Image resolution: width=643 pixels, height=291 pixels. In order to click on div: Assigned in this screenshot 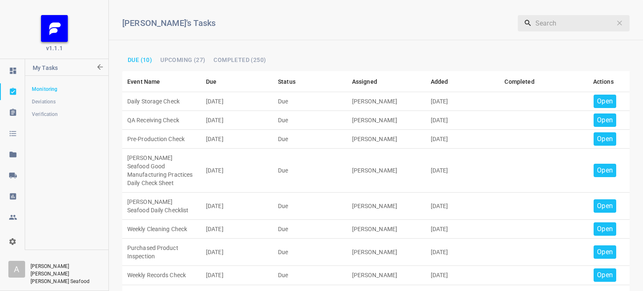, I will do `click(365, 82)`.